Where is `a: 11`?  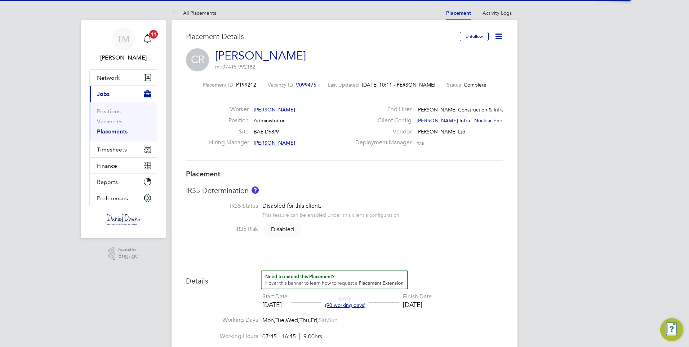
a: 11 is located at coordinates (147, 39).